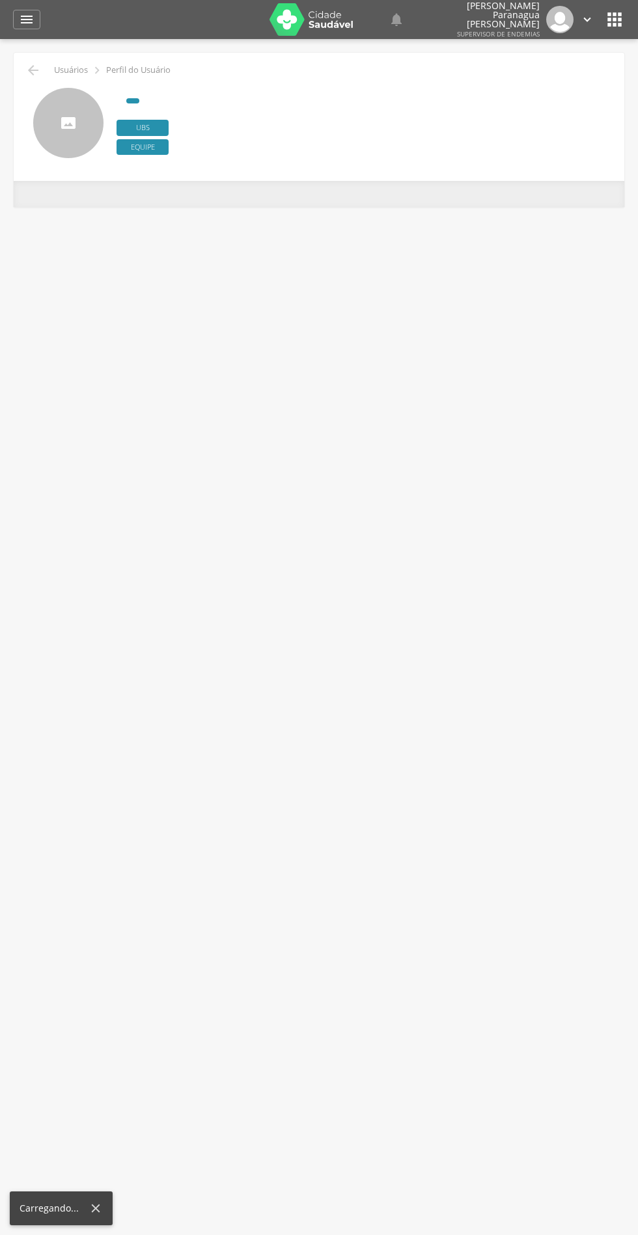 The height and width of the screenshot is (1235, 638). I want to click on span: Supervisor de Endemias, so click(498, 34).